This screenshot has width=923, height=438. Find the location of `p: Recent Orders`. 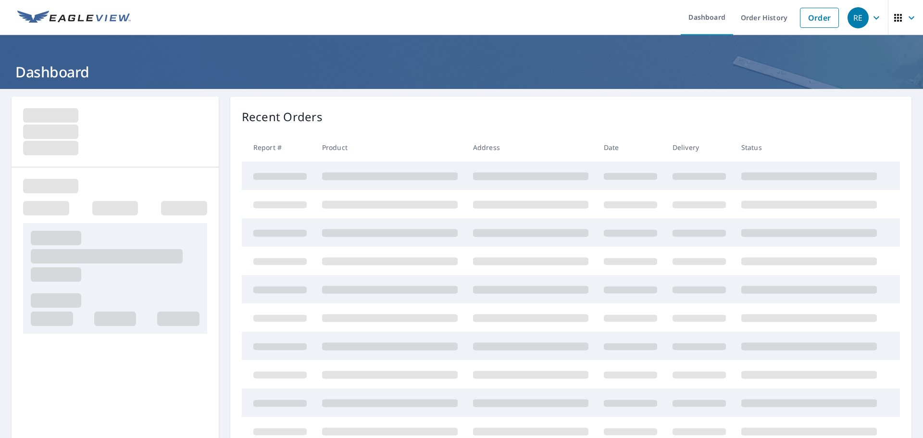

p: Recent Orders is located at coordinates (282, 117).